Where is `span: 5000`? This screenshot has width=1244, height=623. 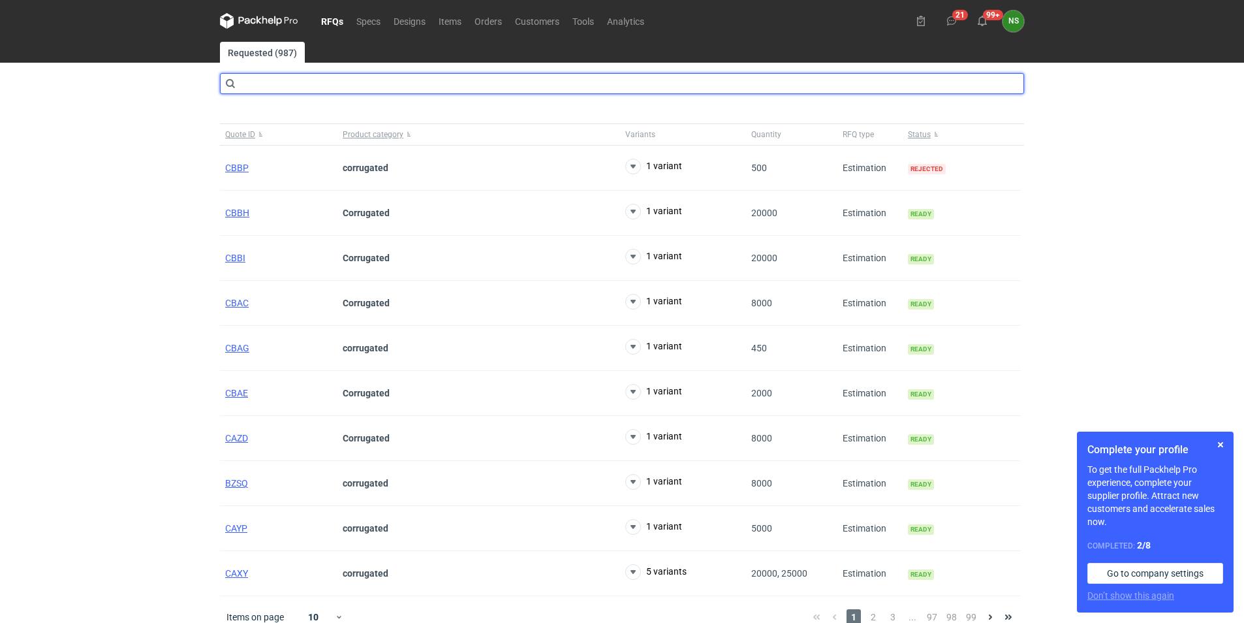
span: 5000 is located at coordinates (762, 528).